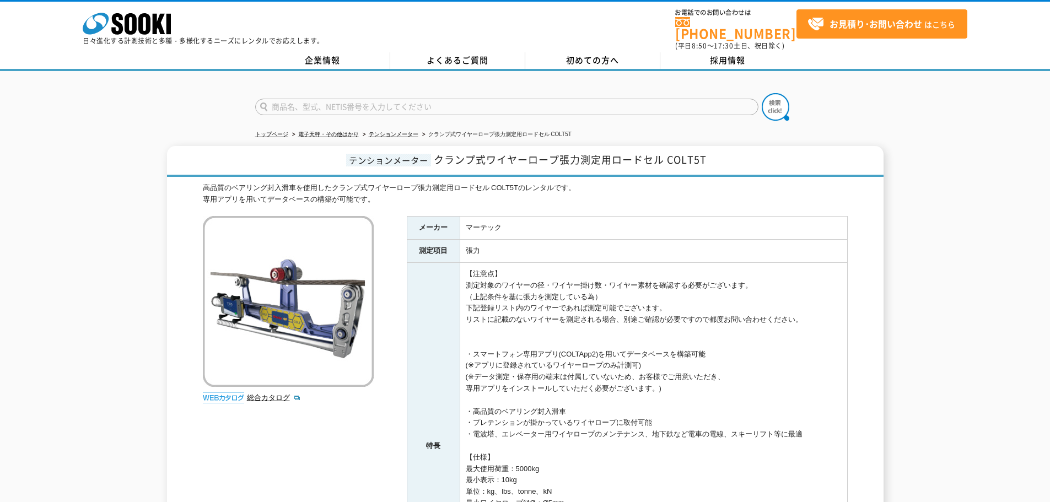  Describe the element at coordinates (881, 24) in the screenshot. I see `span: はこちら` at that location.